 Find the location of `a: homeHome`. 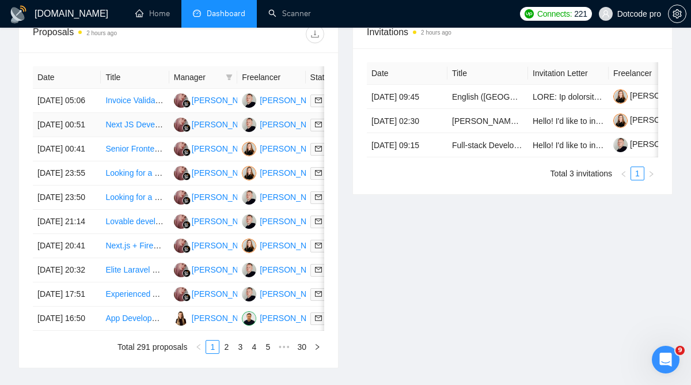

a: homeHome is located at coordinates (153, 13).